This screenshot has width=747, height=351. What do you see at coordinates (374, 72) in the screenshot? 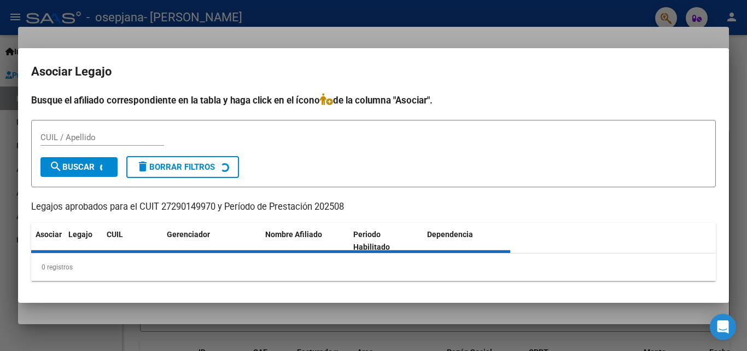
I see `h2: Asociar Legajo` at bounding box center [374, 72].